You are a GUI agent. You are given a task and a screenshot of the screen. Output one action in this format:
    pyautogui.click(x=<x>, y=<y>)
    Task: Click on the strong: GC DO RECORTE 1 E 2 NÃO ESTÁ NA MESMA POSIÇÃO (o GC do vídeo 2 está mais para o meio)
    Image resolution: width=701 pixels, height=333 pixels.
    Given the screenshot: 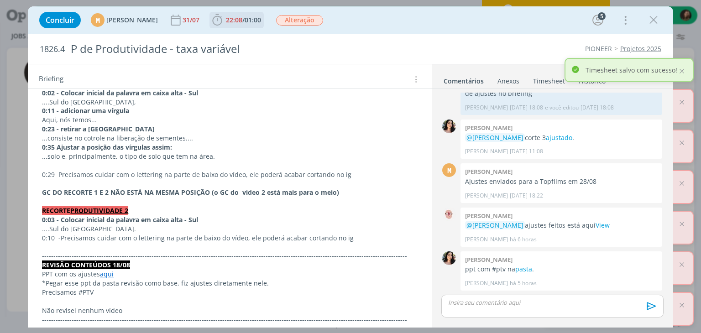 What is the action you would take?
    pyautogui.click(x=190, y=192)
    